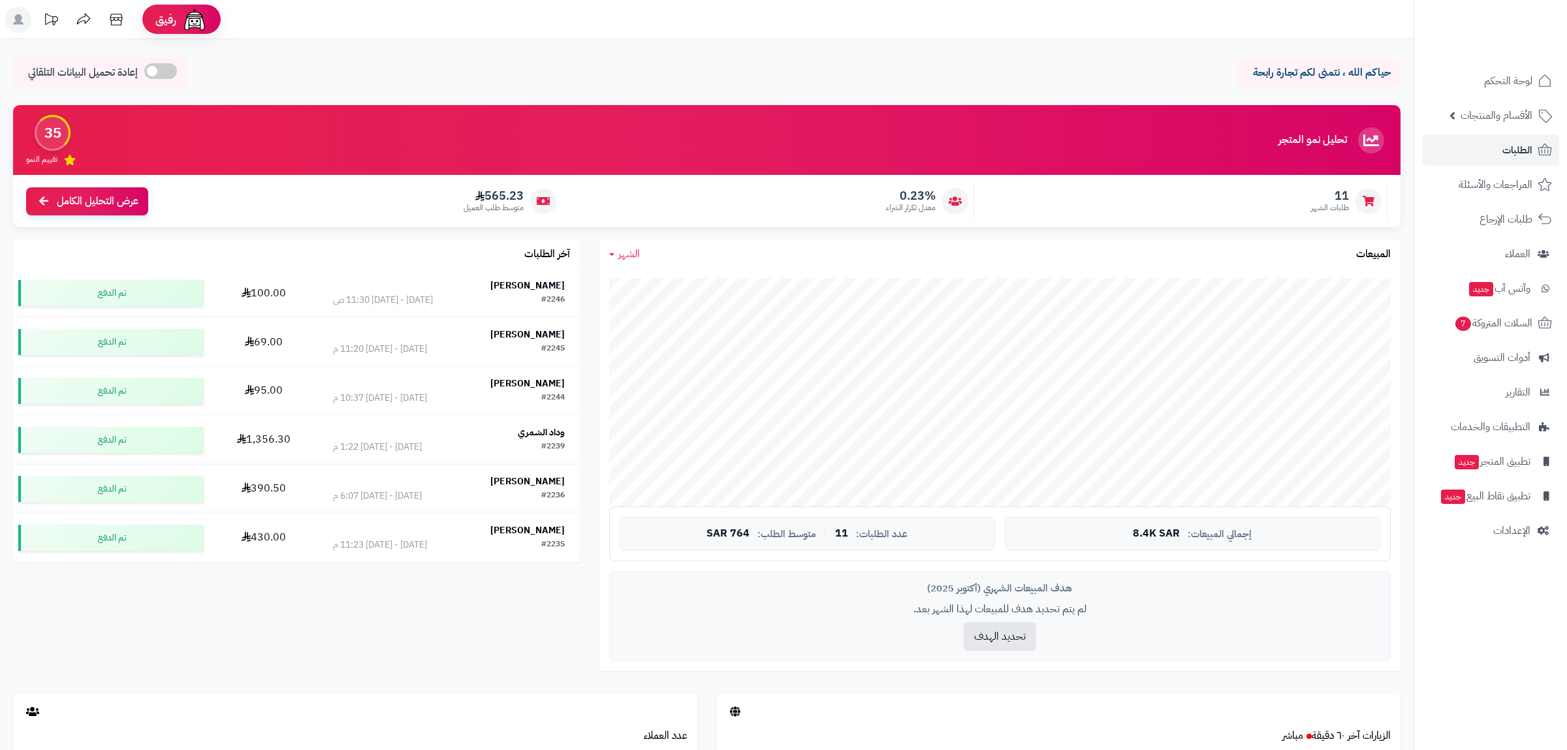 This screenshot has width=1567, height=750. Describe the element at coordinates (1517, 150) in the screenshot. I see `span: الطلبات` at that location.